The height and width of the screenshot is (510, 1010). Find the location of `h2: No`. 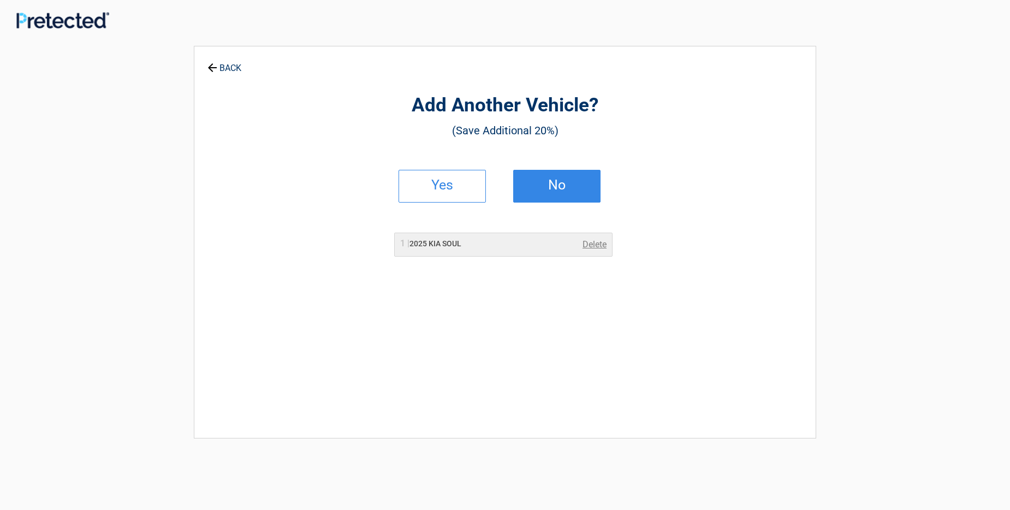

h2: No is located at coordinates (557, 185).